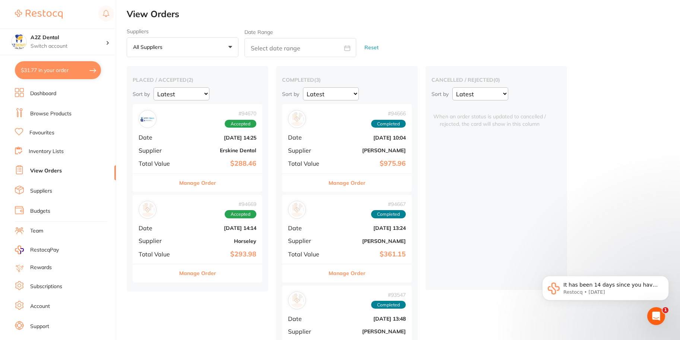 Image resolution: width=680 pixels, height=340 pixels. What do you see at coordinates (41, 267) in the screenshot?
I see `a: Rewards` at bounding box center [41, 267].